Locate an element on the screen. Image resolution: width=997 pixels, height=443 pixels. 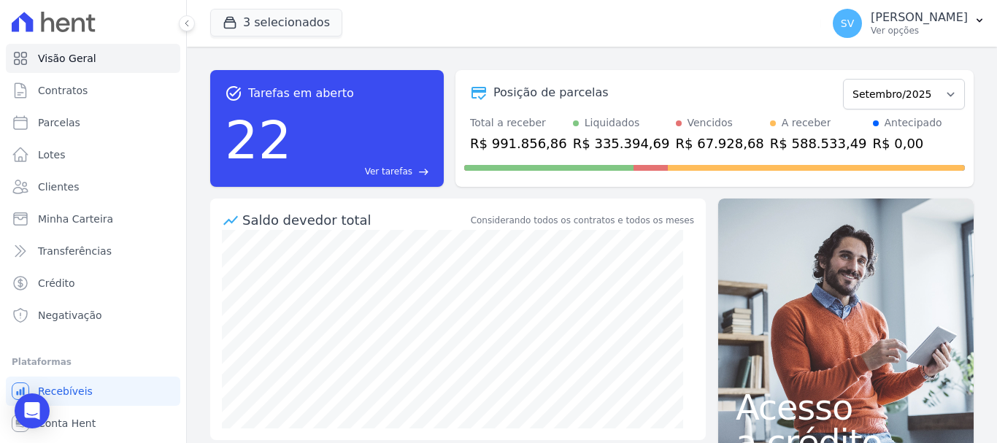
div: Posição de parcelas is located at coordinates (551, 93).